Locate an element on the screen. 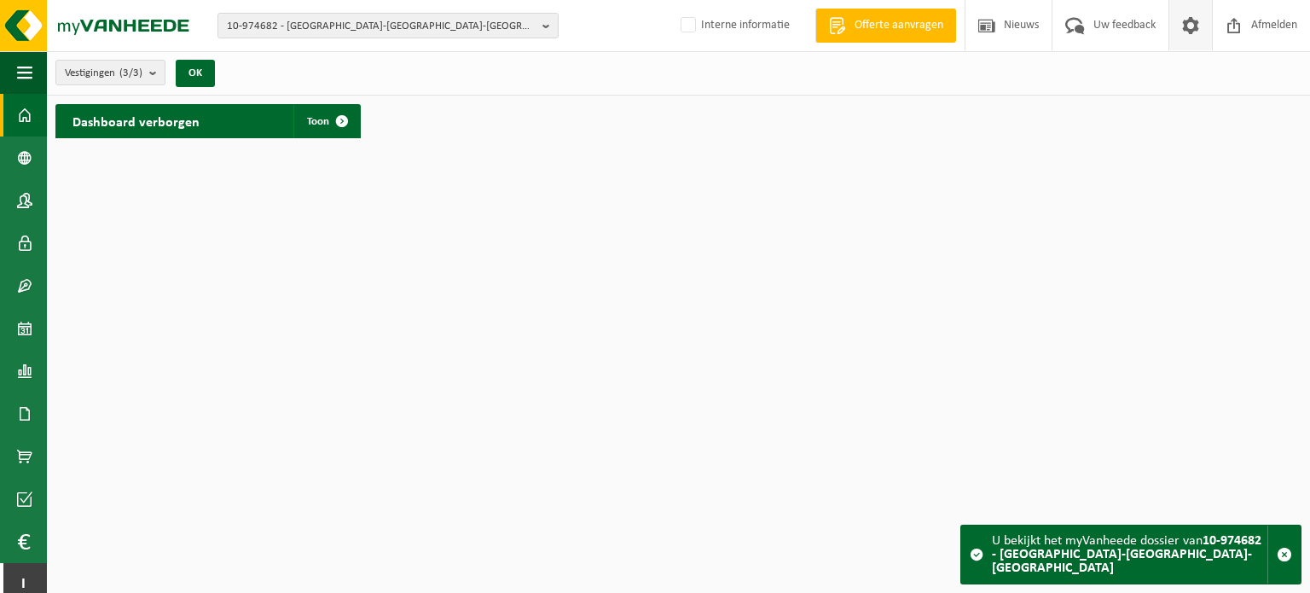 The image size is (1310, 593). button: Vestigingen(3/3) is located at coordinates (110, 72).